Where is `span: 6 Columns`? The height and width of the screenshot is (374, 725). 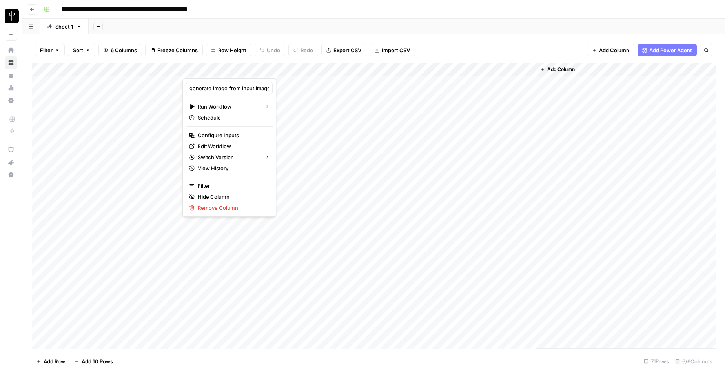 span: 6 Columns is located at coordinates (124, 50).